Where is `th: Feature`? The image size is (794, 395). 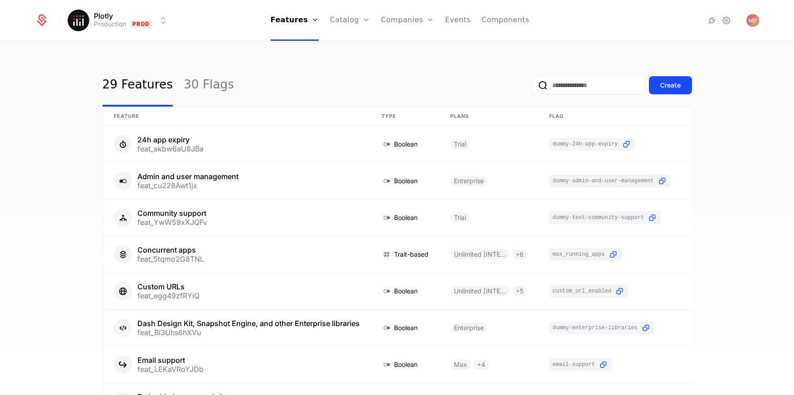
th: Feature is located at coordinates (237, 117).